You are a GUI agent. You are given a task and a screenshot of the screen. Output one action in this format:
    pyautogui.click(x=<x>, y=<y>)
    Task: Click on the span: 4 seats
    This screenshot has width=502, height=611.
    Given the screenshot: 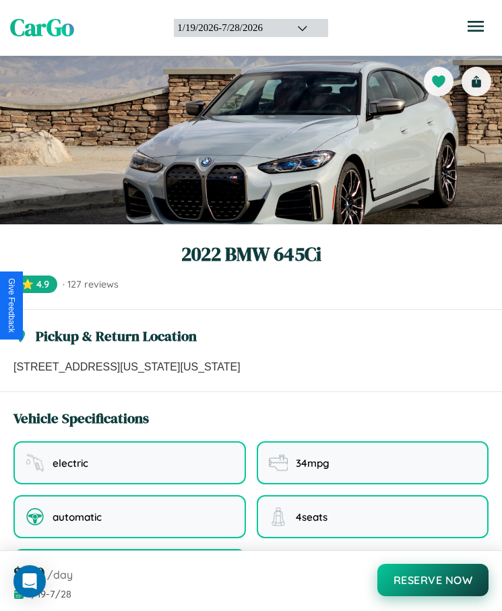 What is the action you would take?
    pyautogui.click(x=311, y=517)
    